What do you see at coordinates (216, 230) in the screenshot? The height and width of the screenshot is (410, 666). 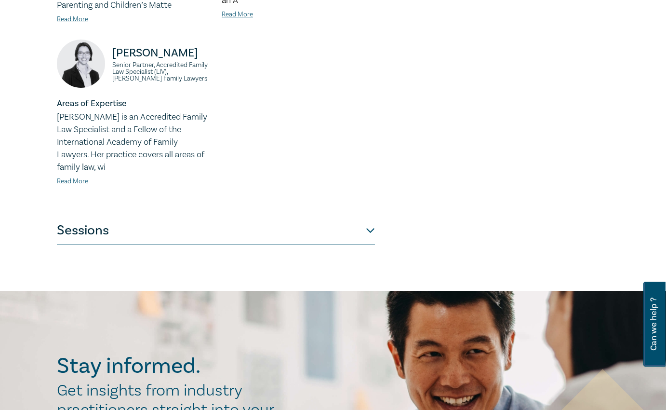 I see `button: Sessions` at bounding box center [216, 230].